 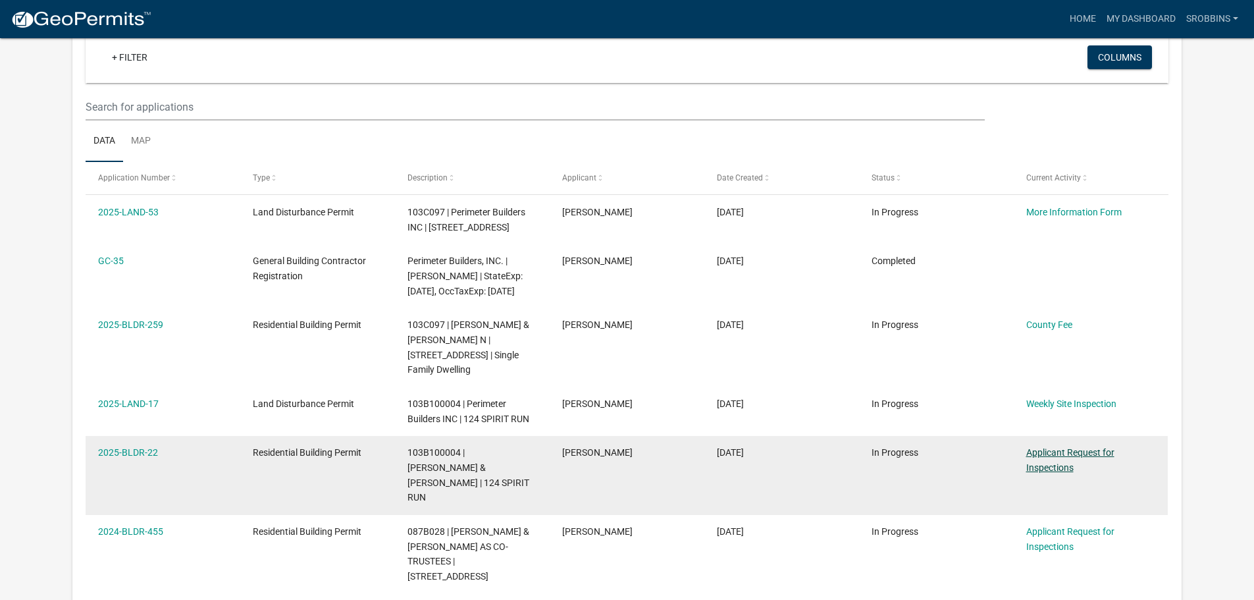 What do you see at coordinates (534, 107) in the screenshot?
I see `input: Search for applications` at bounding box center [534, 107].